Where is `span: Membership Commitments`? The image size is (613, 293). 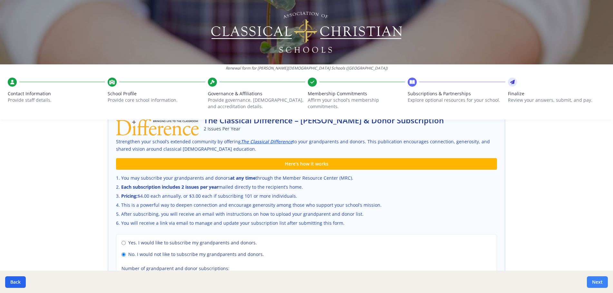
span: Membership Commitments is located at coordinates (356, 94).